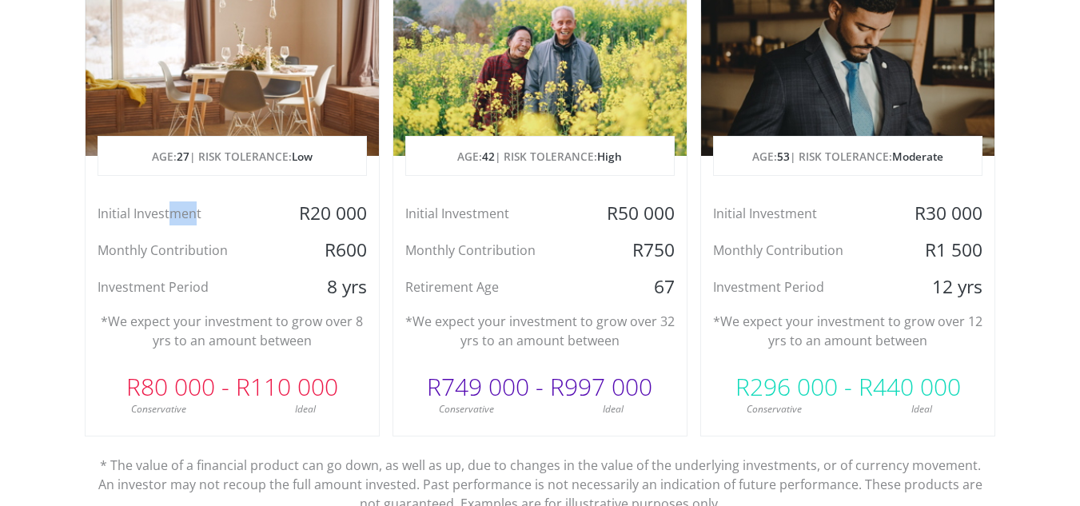 The height and width of the screenshot is (506, 1080). Describe the element at coordinates (491, 287) in the screenshot. I see `div: Retirement Age` at that location.